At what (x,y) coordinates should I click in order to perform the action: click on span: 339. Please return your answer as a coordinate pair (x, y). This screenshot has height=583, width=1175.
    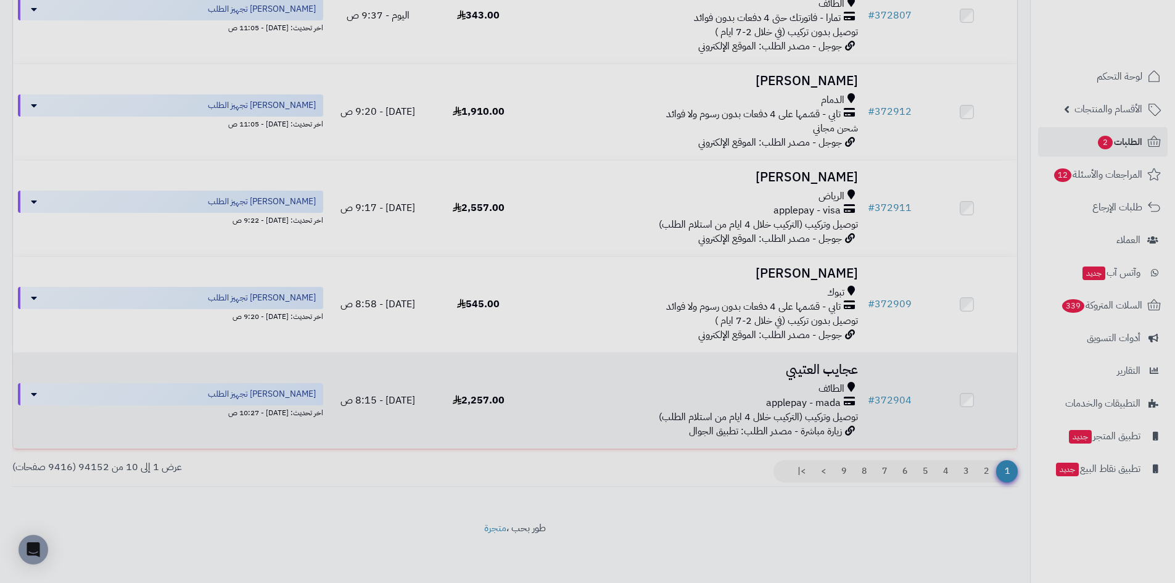
    Looking at the image, I should click on (1074, 306).